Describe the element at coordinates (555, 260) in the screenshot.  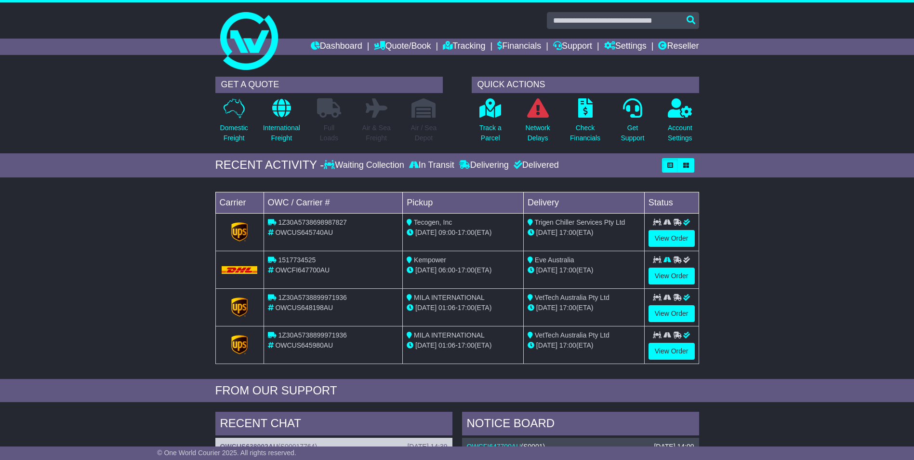
I see `span: Eve Australia` at that location.